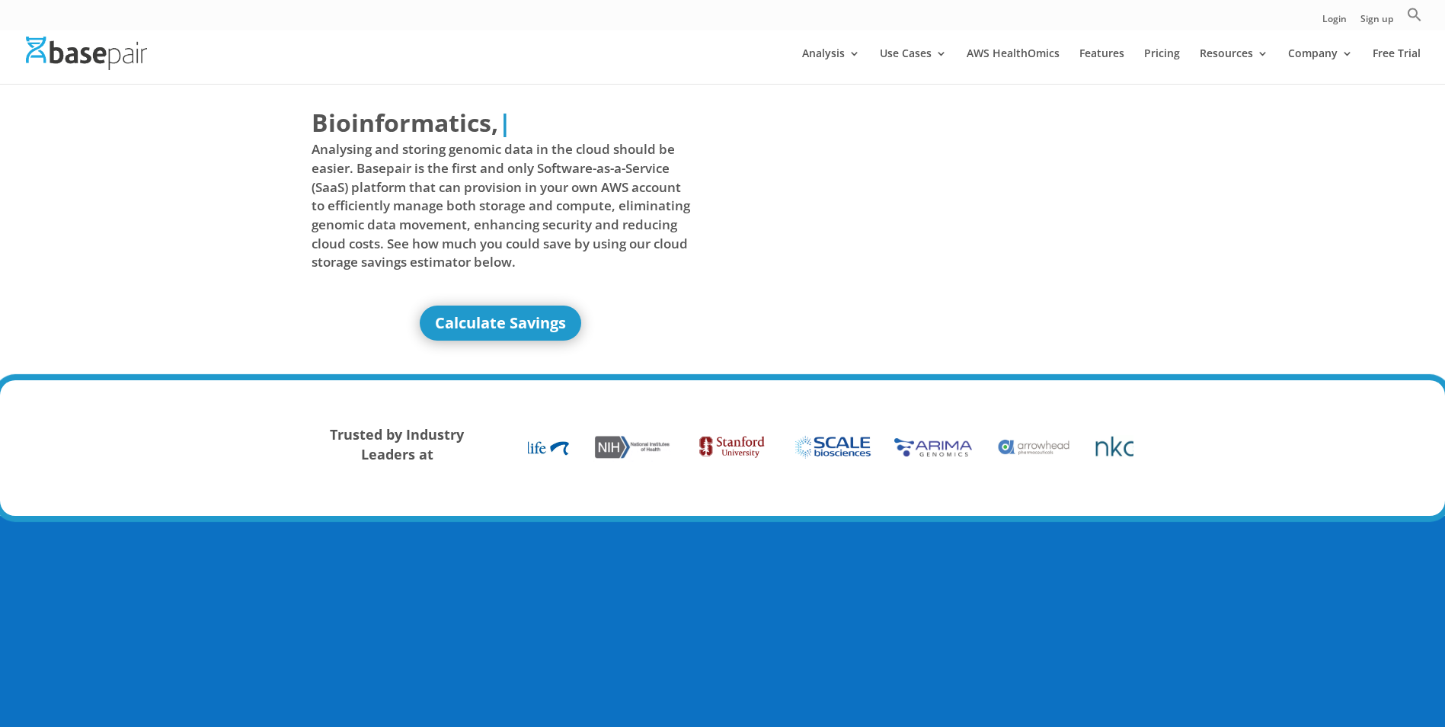  I want to click on a: Company, so click(1320, 66).